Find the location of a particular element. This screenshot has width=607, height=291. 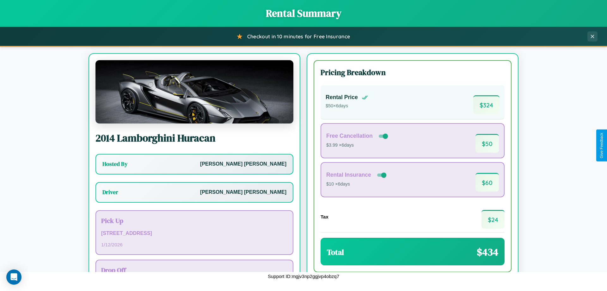

p: 1 / 12 / 2026 is located at coordinates (195, 244).